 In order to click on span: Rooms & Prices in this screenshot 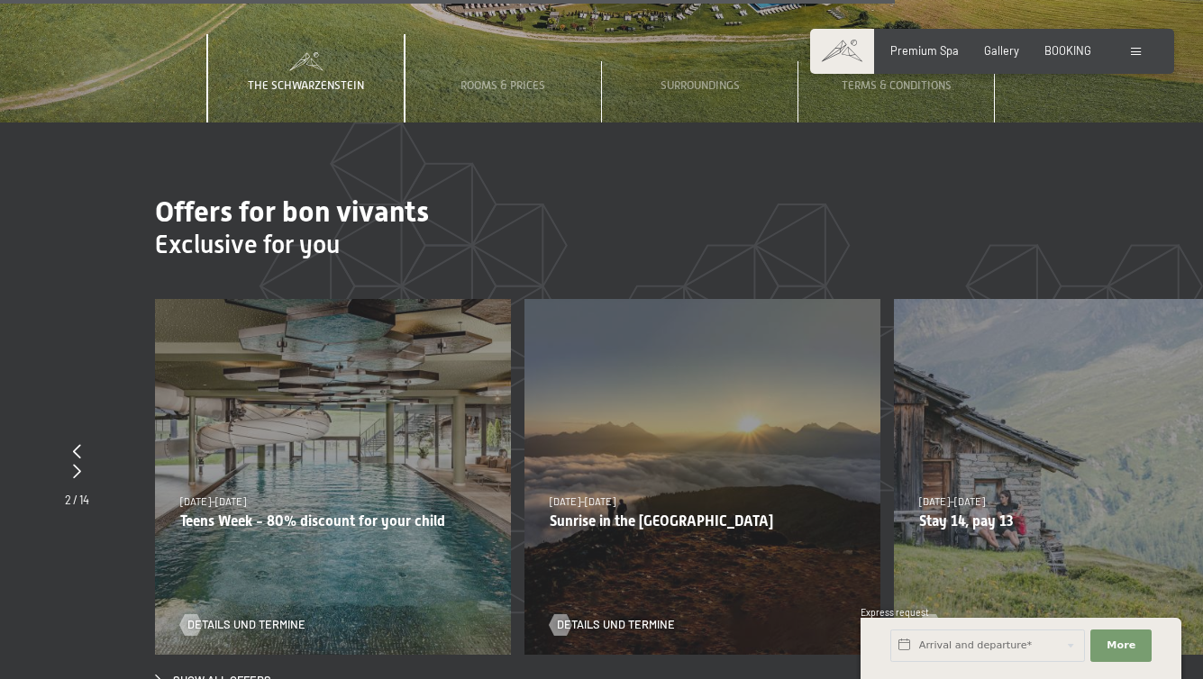, I will do `click(503, 85)`.